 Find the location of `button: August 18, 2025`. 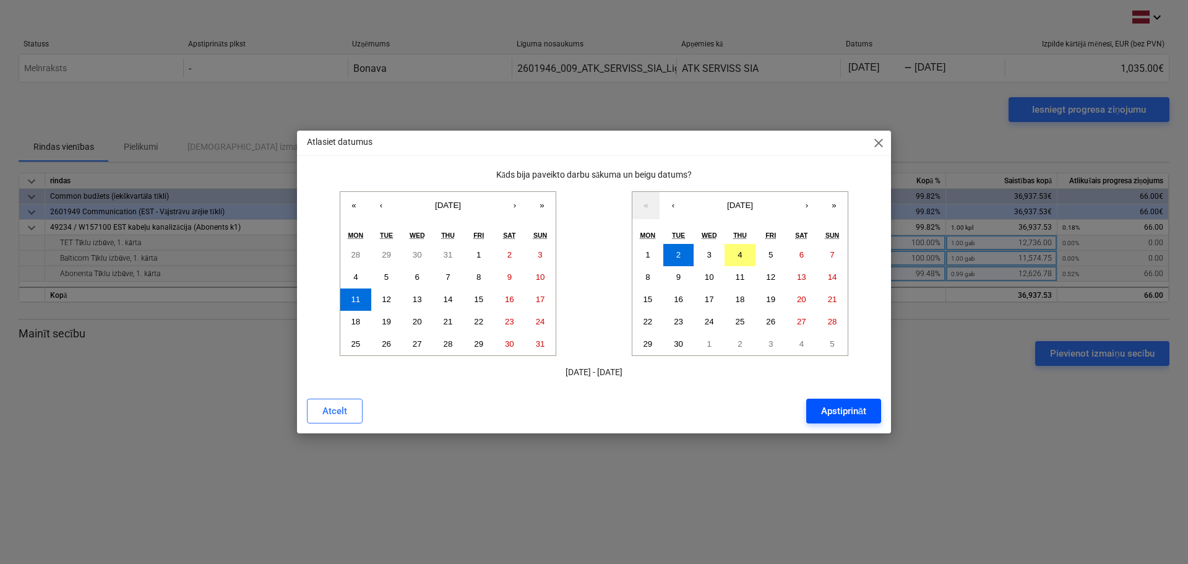

button: August 18, 2025 is located at coordinates (356, 322).